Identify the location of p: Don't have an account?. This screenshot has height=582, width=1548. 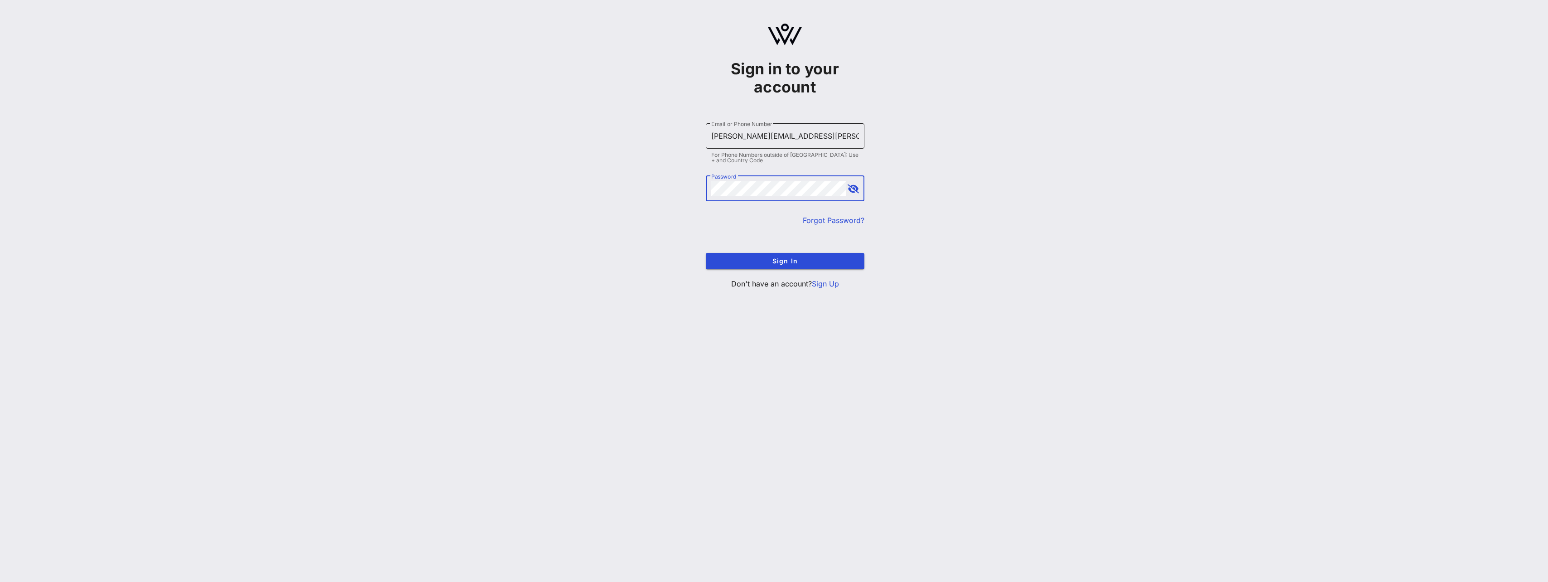
(785, 284).